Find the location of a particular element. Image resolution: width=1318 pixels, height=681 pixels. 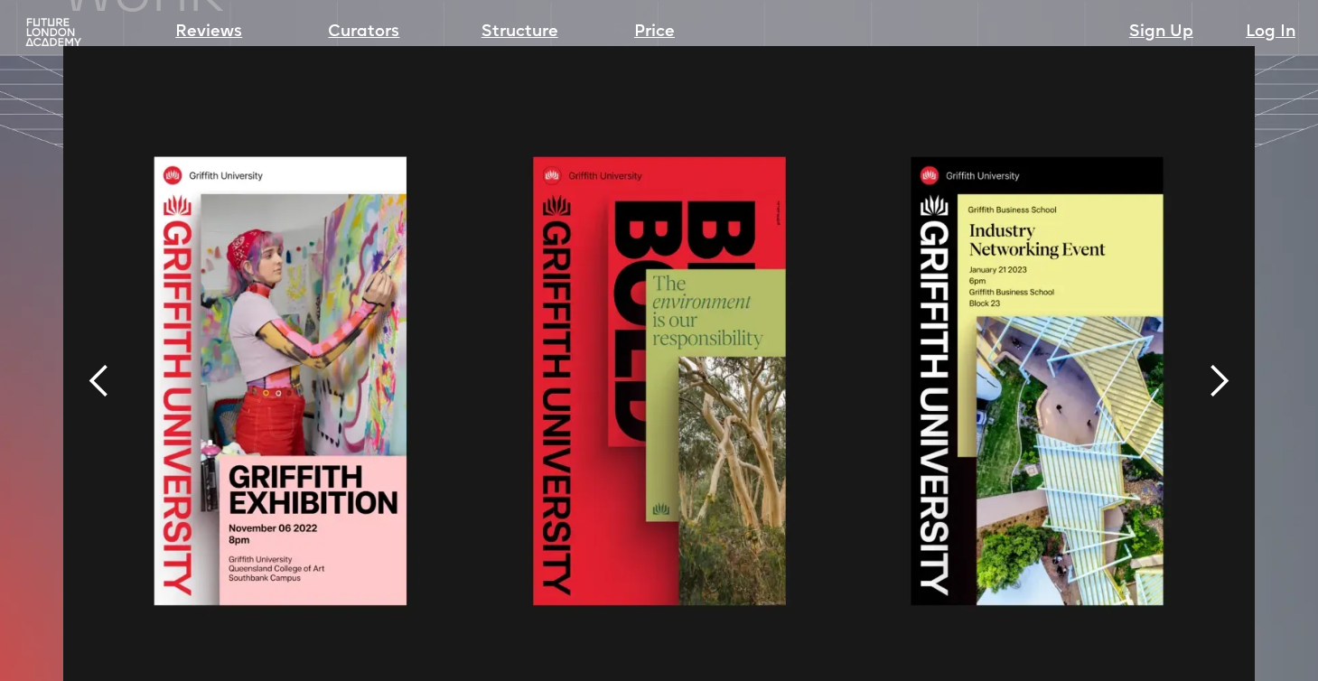

a: Price is located at coordinates (654, 33).